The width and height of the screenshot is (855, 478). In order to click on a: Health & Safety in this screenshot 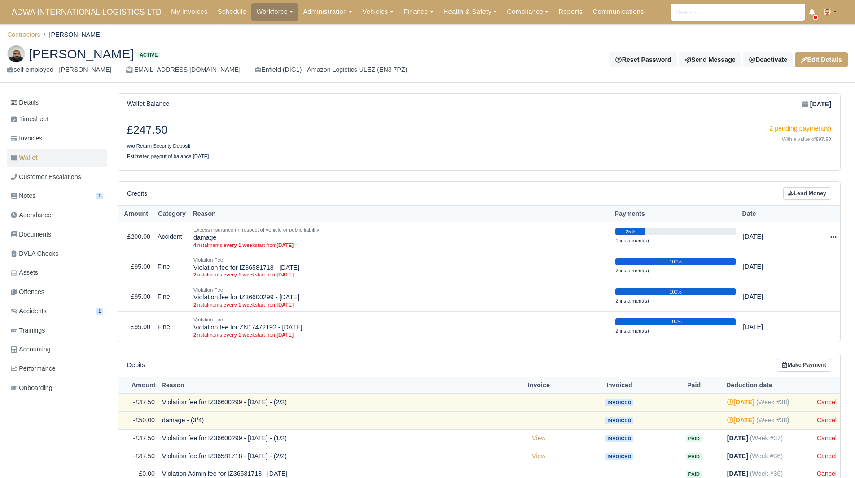, I will do `click(471, 12)`.